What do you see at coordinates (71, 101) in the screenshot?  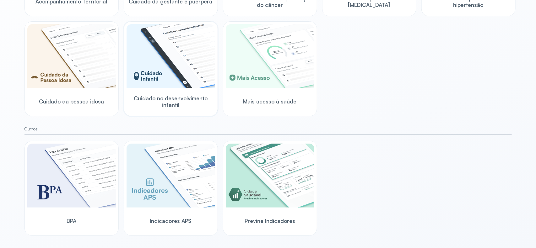 I see `span: Cuidado da pessoa idosa` at bounding box center [71, 101].